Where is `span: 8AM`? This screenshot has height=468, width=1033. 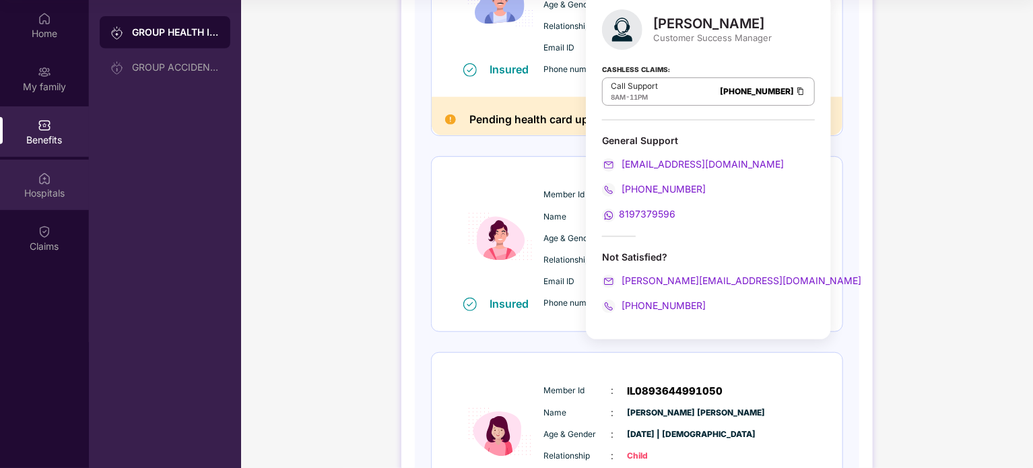
span: 8AM is located at coordinates (618, 97).